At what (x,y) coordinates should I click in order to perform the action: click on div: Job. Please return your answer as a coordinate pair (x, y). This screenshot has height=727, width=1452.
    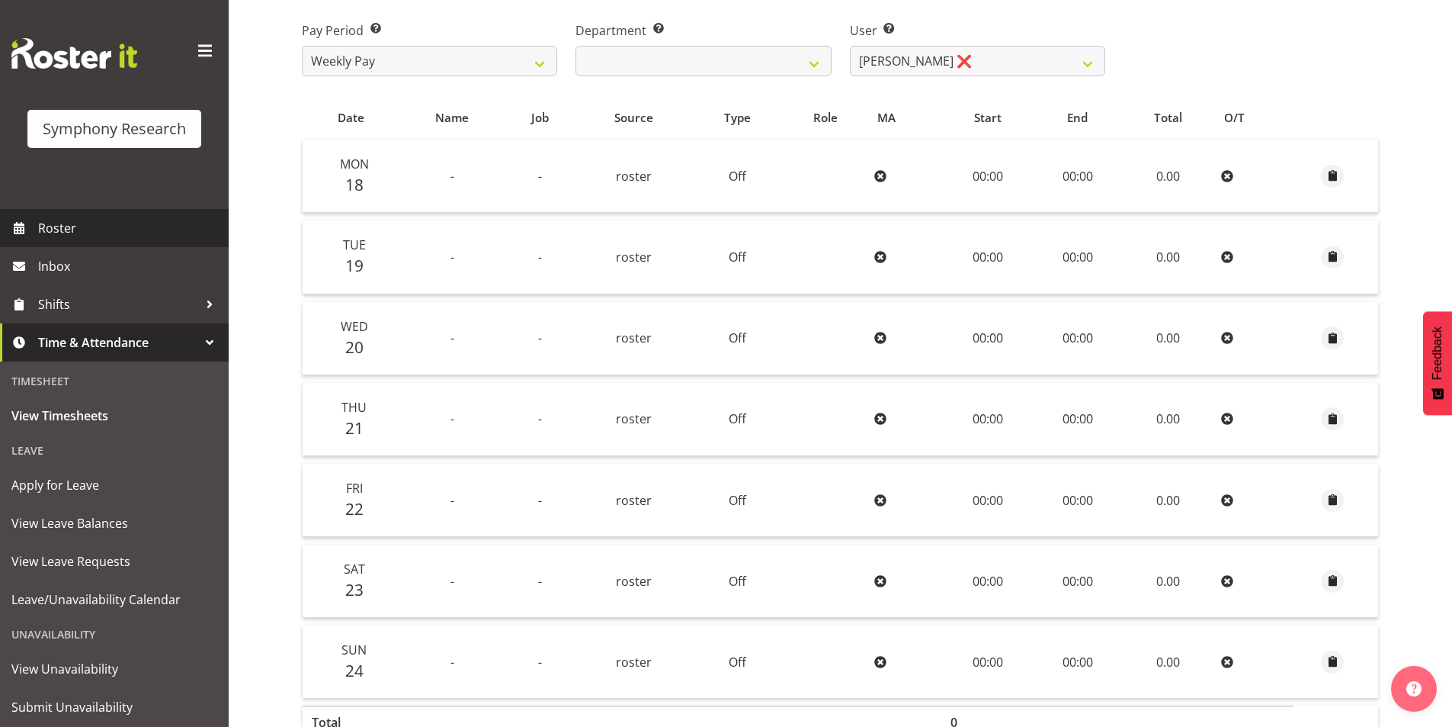
    Looking at the image, I should click on (540, 117).